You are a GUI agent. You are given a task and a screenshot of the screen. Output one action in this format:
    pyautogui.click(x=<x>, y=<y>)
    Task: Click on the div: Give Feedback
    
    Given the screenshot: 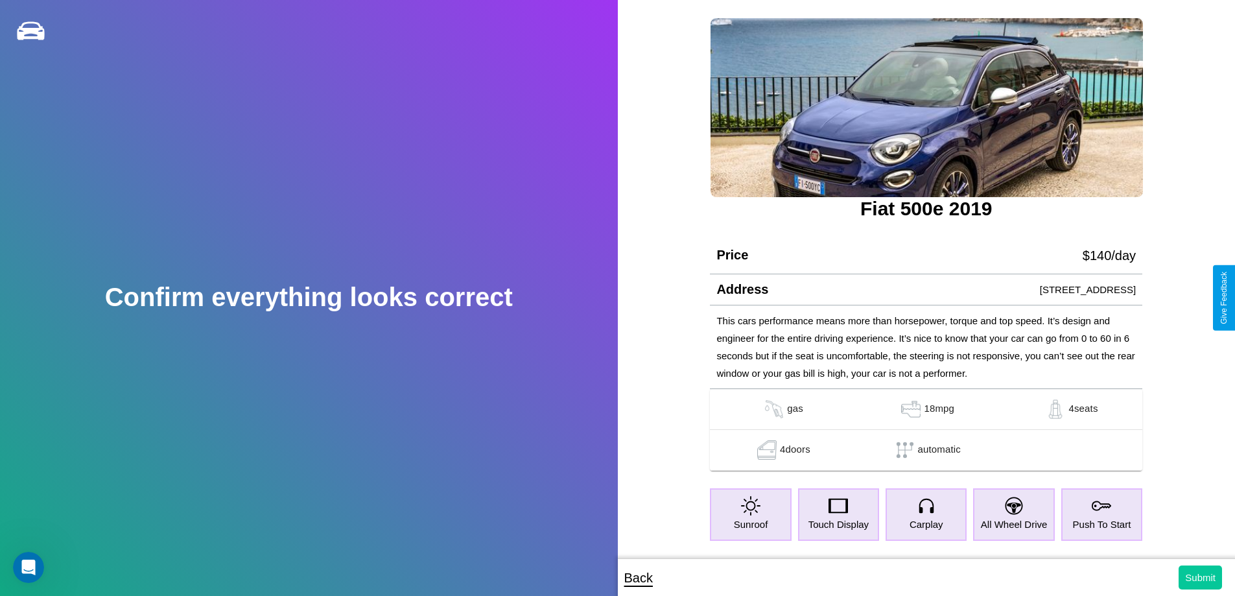 What is the action you would take?
    pyautogui.click(x=1224, y=298)
    